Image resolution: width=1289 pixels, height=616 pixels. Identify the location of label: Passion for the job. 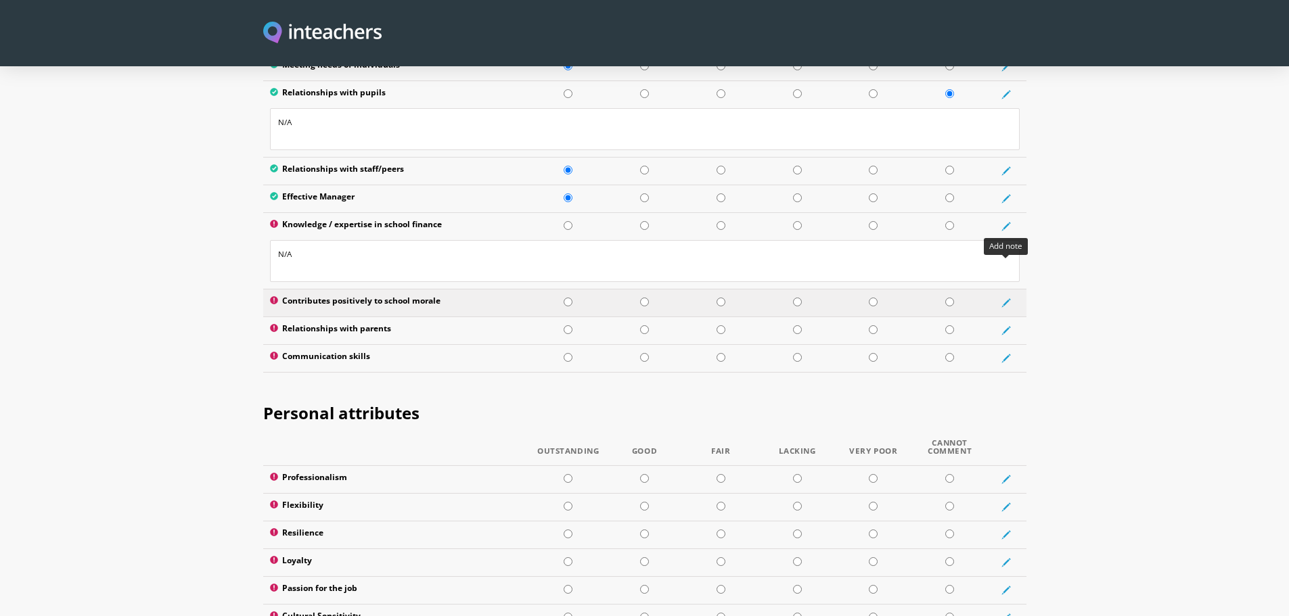
(397, 591).